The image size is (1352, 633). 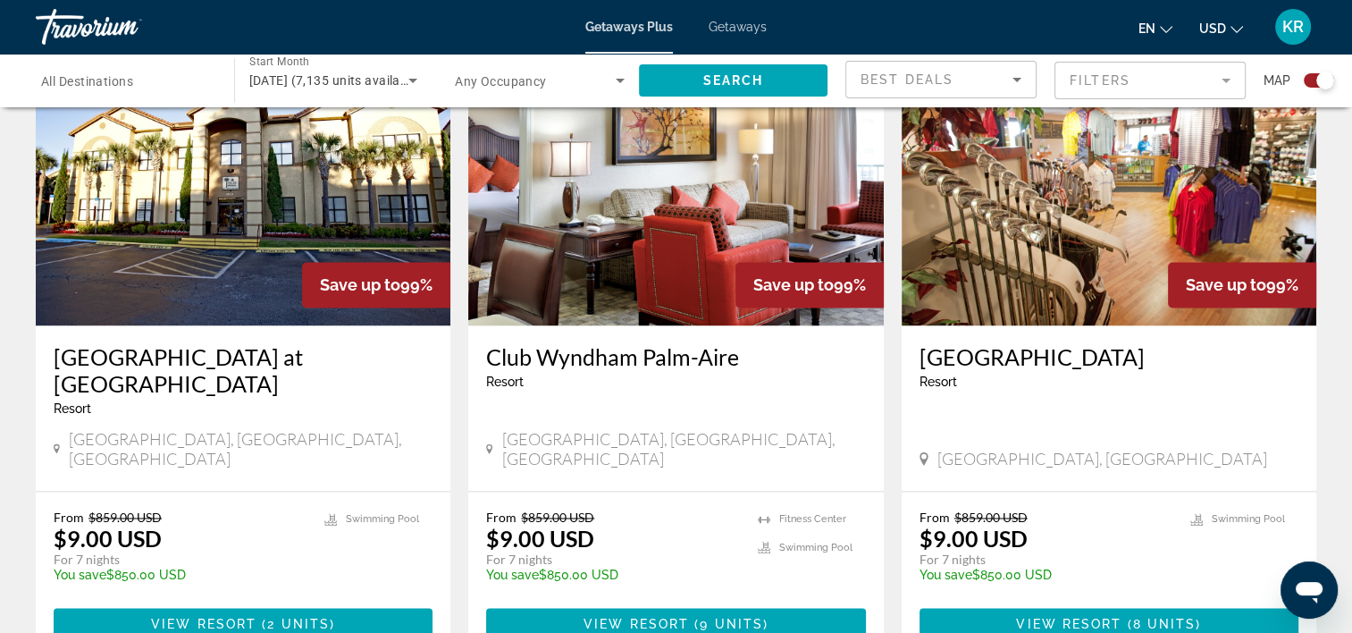 I want to click on img: 3875I01X.jpg, so click(x=676, y=182).